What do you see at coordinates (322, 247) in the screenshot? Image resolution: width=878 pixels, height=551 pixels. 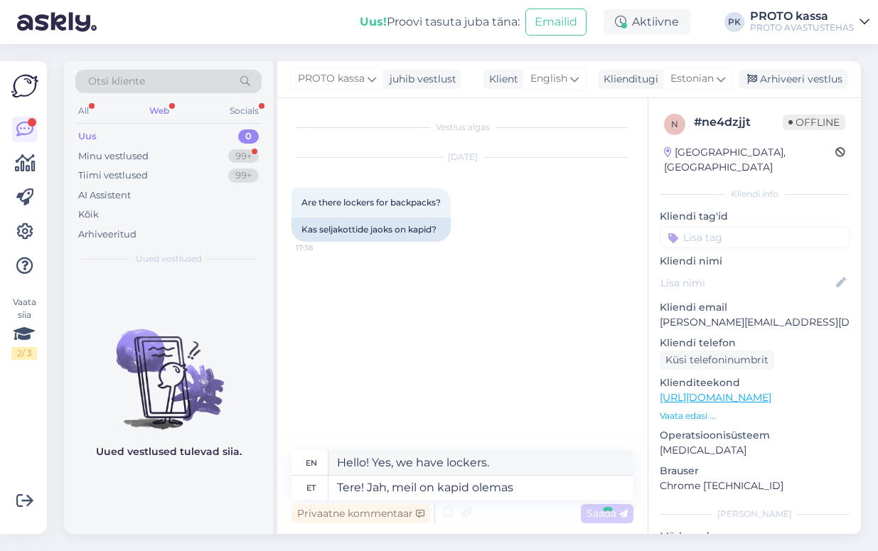 I see `span: 17:38` at bounding box center [322, 247].